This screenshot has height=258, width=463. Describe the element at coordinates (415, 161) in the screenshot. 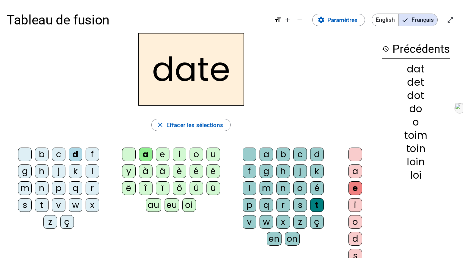

I see `div: loin` at that location.